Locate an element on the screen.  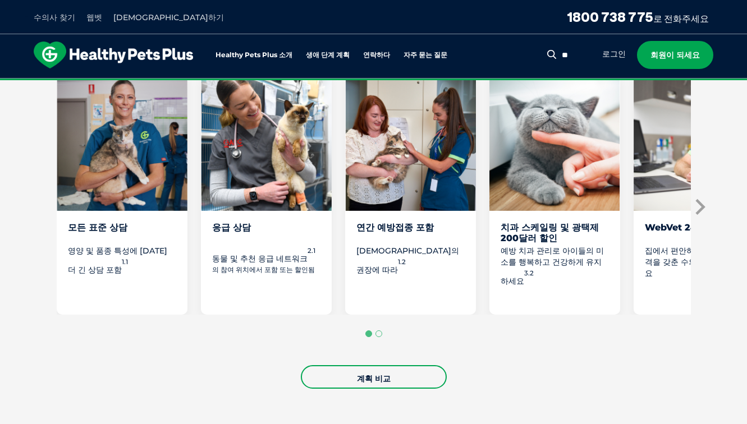
img: hpp-로고 is located at coordinates (113, 55).